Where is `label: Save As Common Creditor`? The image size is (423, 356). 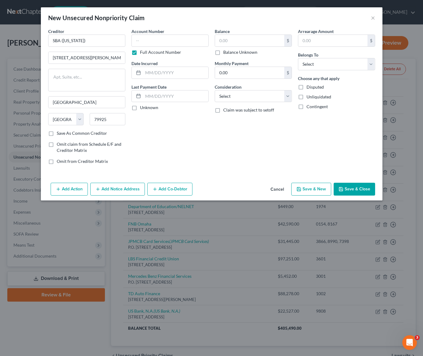 label: Save As Common Creditor is located at coordinates (82, 133).